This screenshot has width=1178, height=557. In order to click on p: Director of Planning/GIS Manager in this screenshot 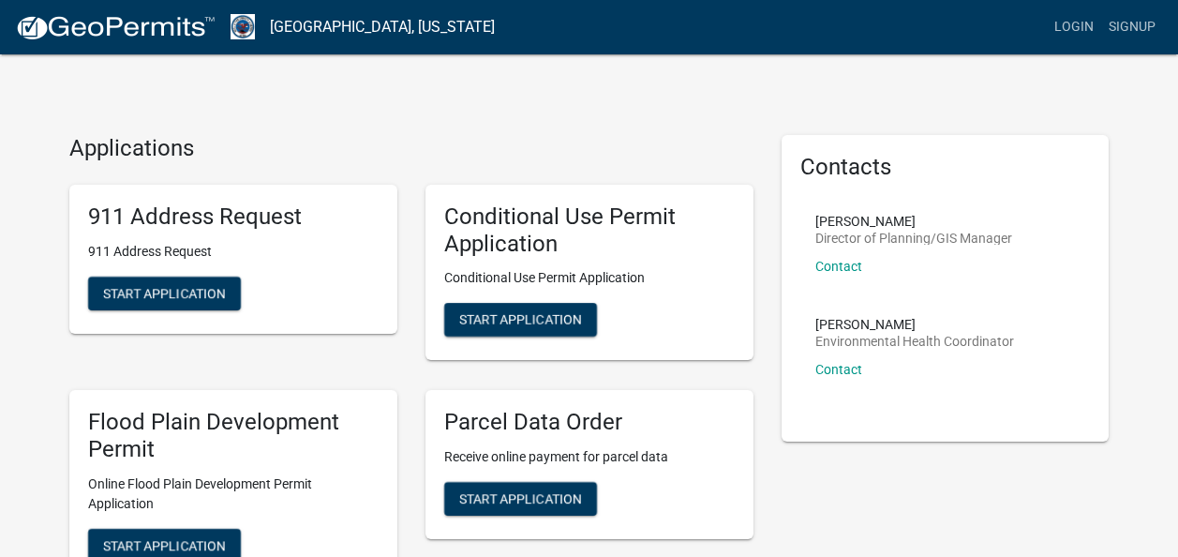, I will do `click(914, 238)`.